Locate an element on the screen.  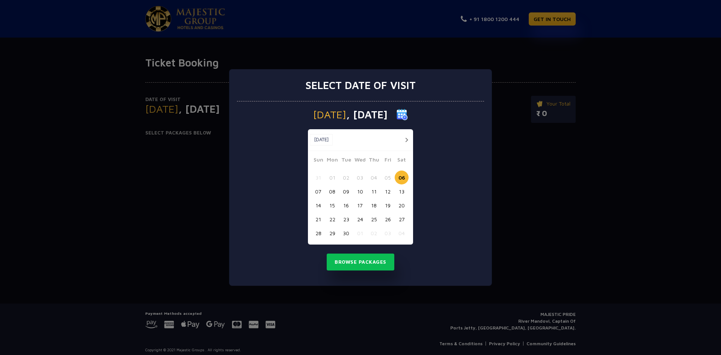
button: 26 is located at coordinates (387, 219).